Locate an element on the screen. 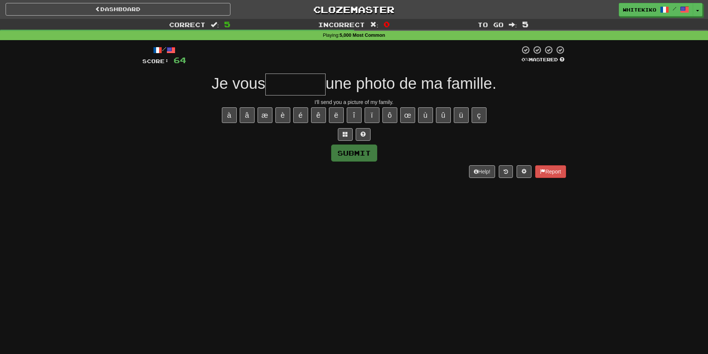  button: û is located at coordinates (444, 115).